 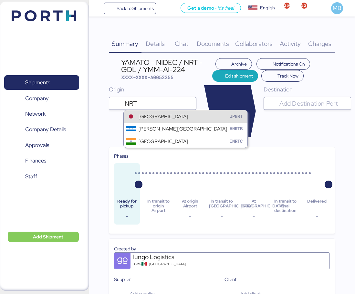 What do you see at coordinates (127, 204) in the screenshot?
I see `div: Ready for pickup` at bounding box center [127, 204].